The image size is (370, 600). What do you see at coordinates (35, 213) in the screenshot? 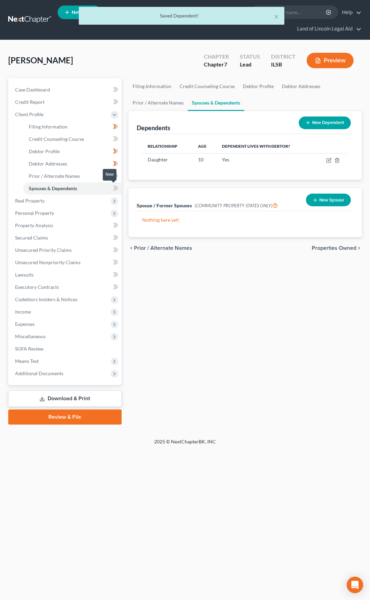
I see `span: Personal Property` at bounding box center [35, 213].